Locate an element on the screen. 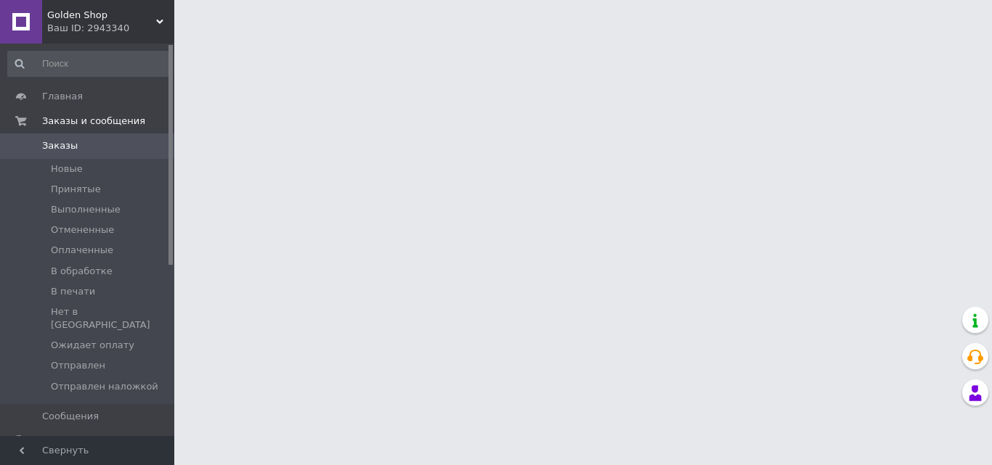 This screenshot has width=992, height=465. span: Сообщения is located at coordinates (70, 417).